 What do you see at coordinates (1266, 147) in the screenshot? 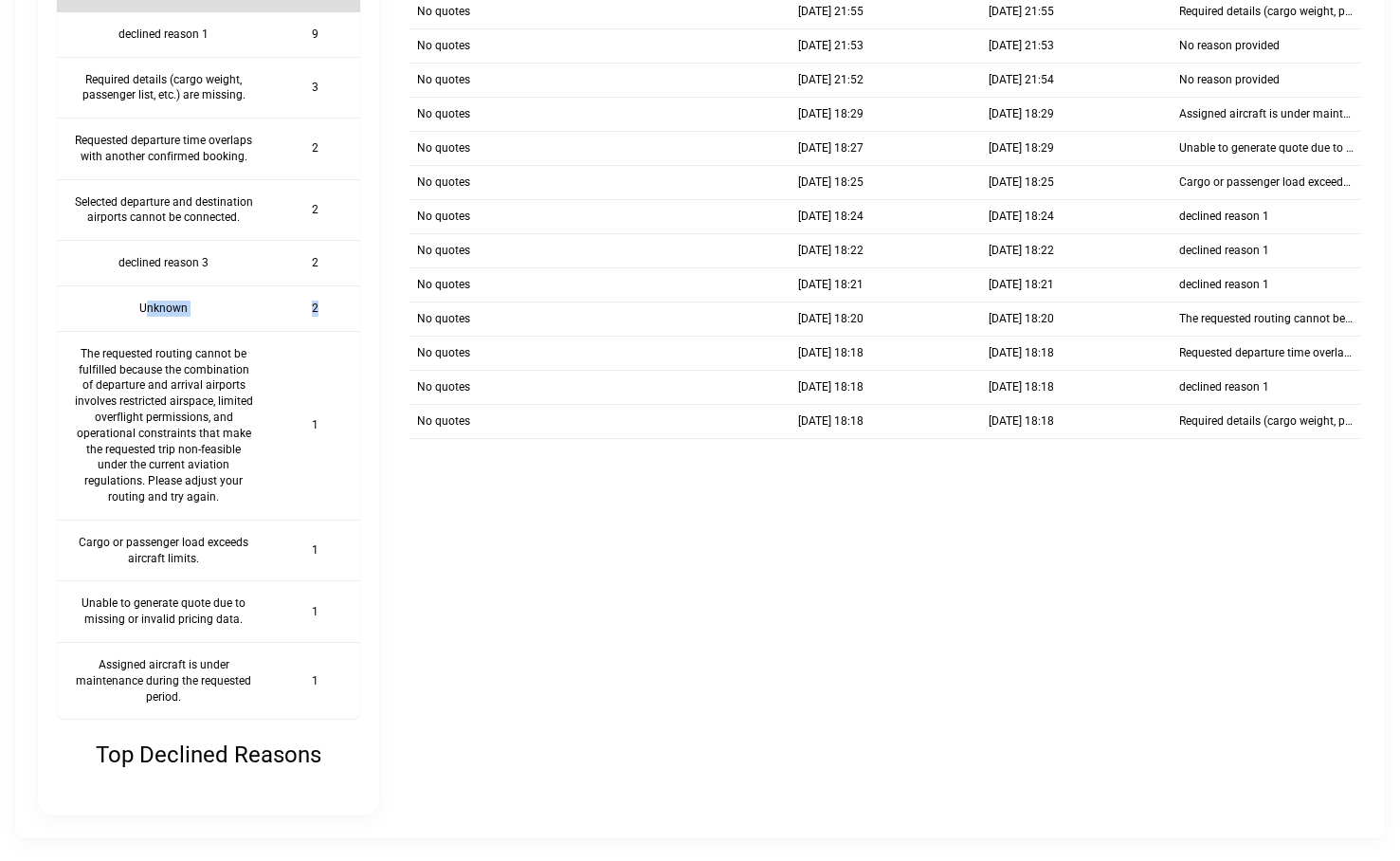
I see `p: Unable to generate quote due to missing or invalid pricing data.` at bounding box center [1266, 147].